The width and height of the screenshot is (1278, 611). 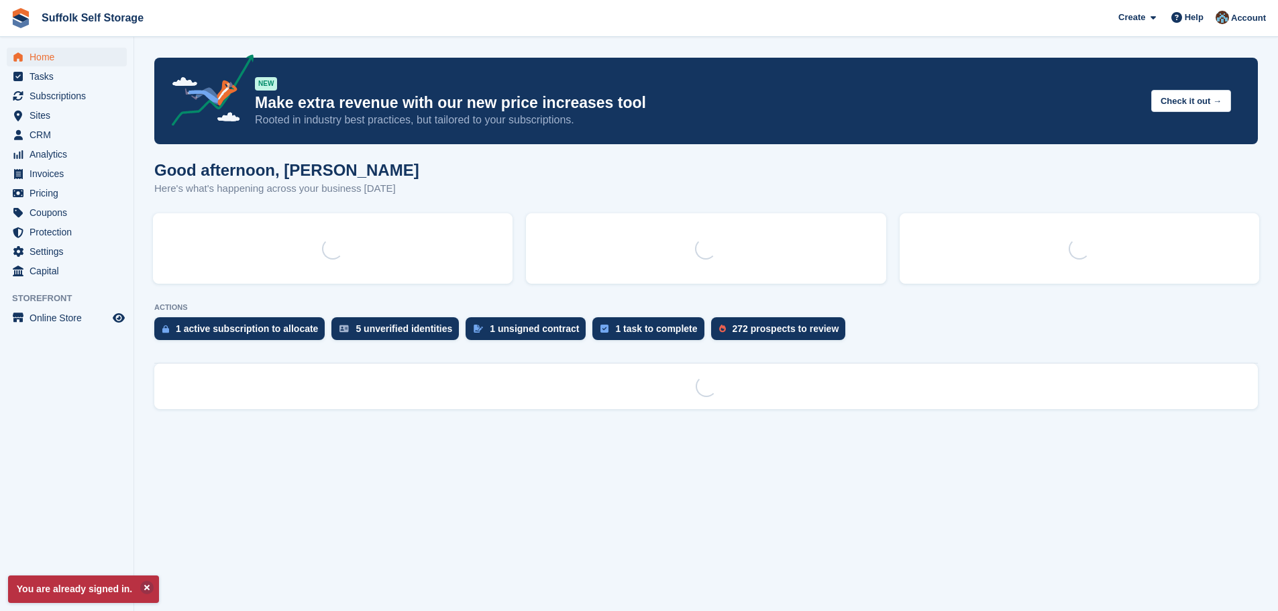 What do you see at coordinates (21, 18) in the screenshot?
I see `img: stora-icon-8386f47178a22dfd0bd8f6a31ec36ba5ce8667c1dd55bd0f319d3a0aa187defe.svg` at bounding box center [21, 18].